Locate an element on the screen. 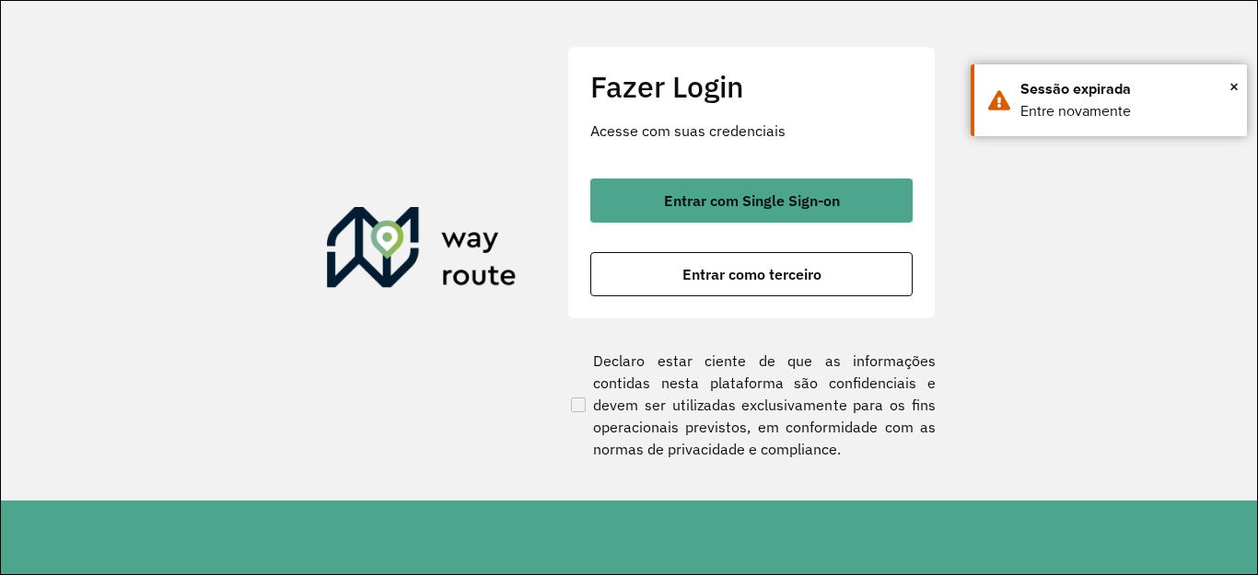  p: Acesse com suas credenciais is located at coordinates (751, 131).